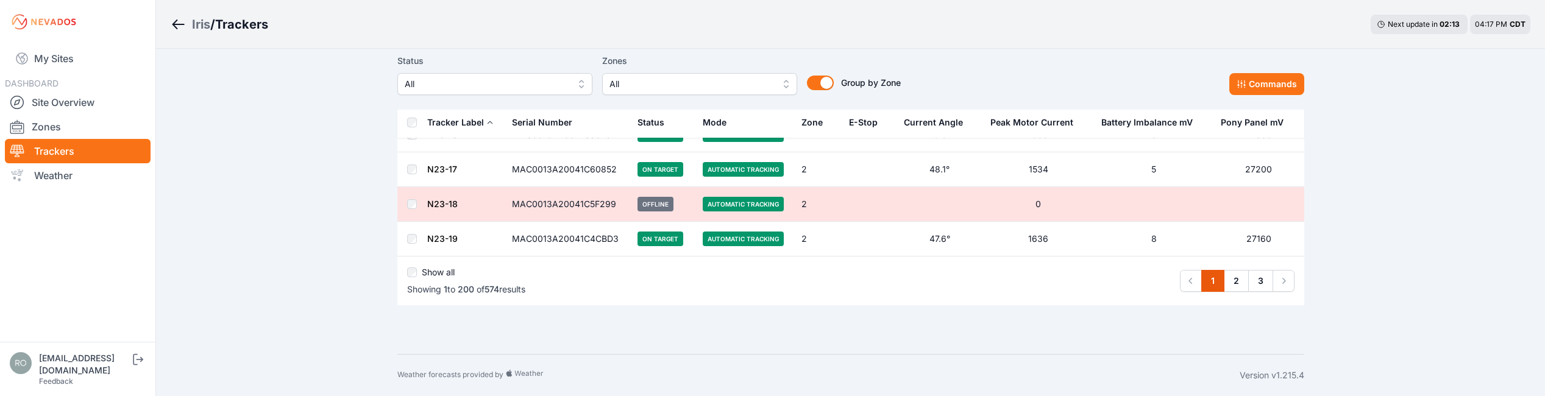 The height and width of the screenshot is (396, 1545). What do you see at coordinates (938, 122) in the screenshot?
I see `button: Current Angle` at bounding box center [938, 122].